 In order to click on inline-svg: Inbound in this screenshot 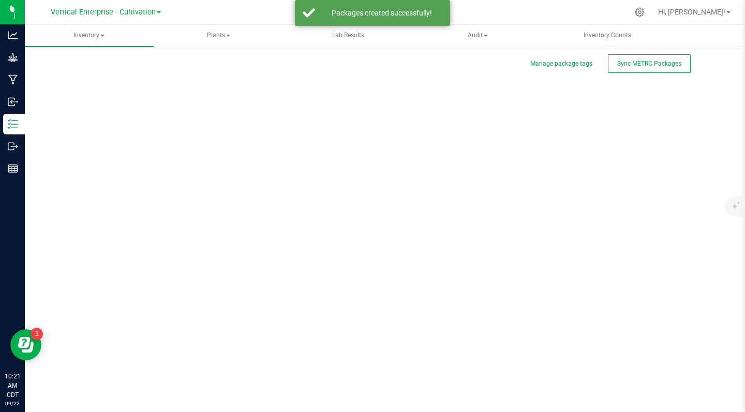, I will do `click(13, 102)`.